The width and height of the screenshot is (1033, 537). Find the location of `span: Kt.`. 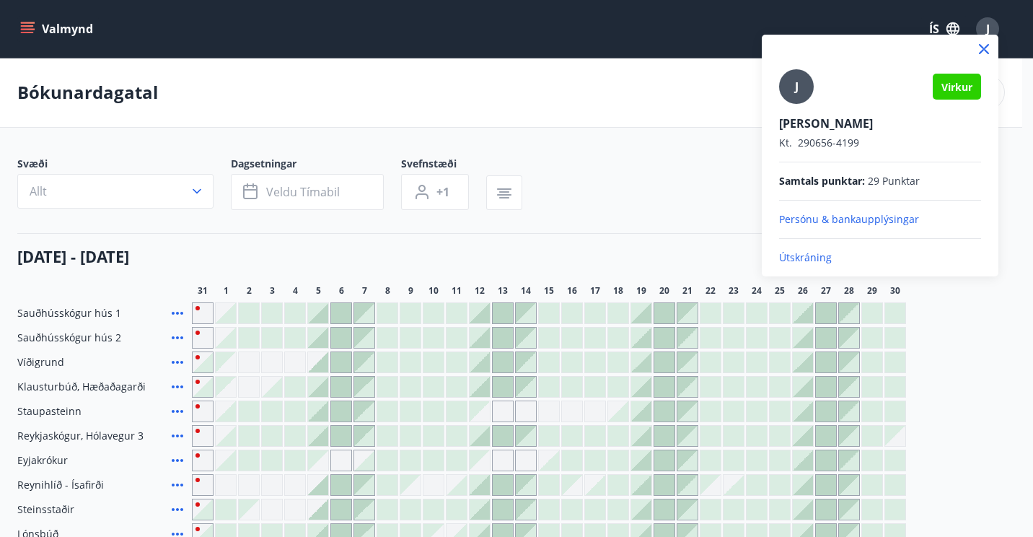

span: Kt. is located at coordinates (785, 142).